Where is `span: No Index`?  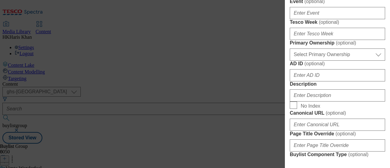
span: No Index is located at coordinates (311, 106).